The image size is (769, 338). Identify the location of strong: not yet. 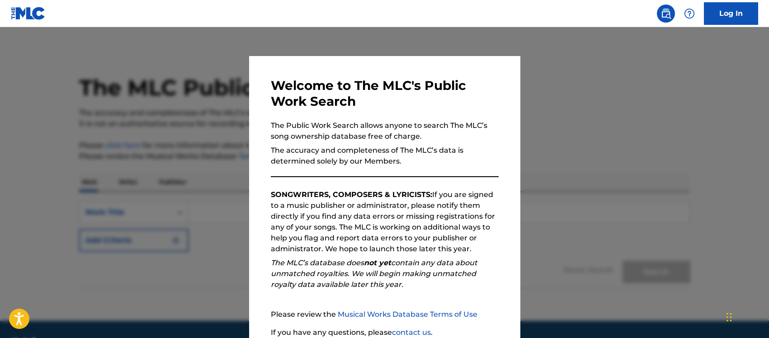
(377, 263).